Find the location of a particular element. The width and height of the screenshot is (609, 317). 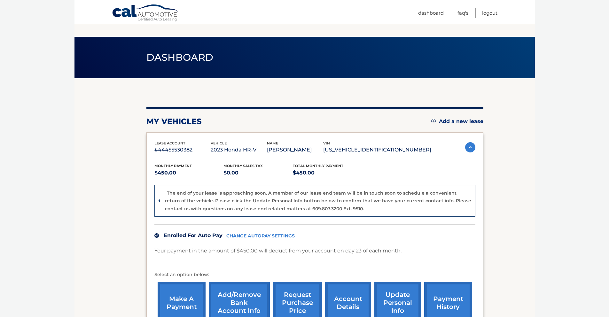

p: Your payment in the amount of $450.00 will deduct from your account on day 23 of each month. is located at coordinates (278, 251).